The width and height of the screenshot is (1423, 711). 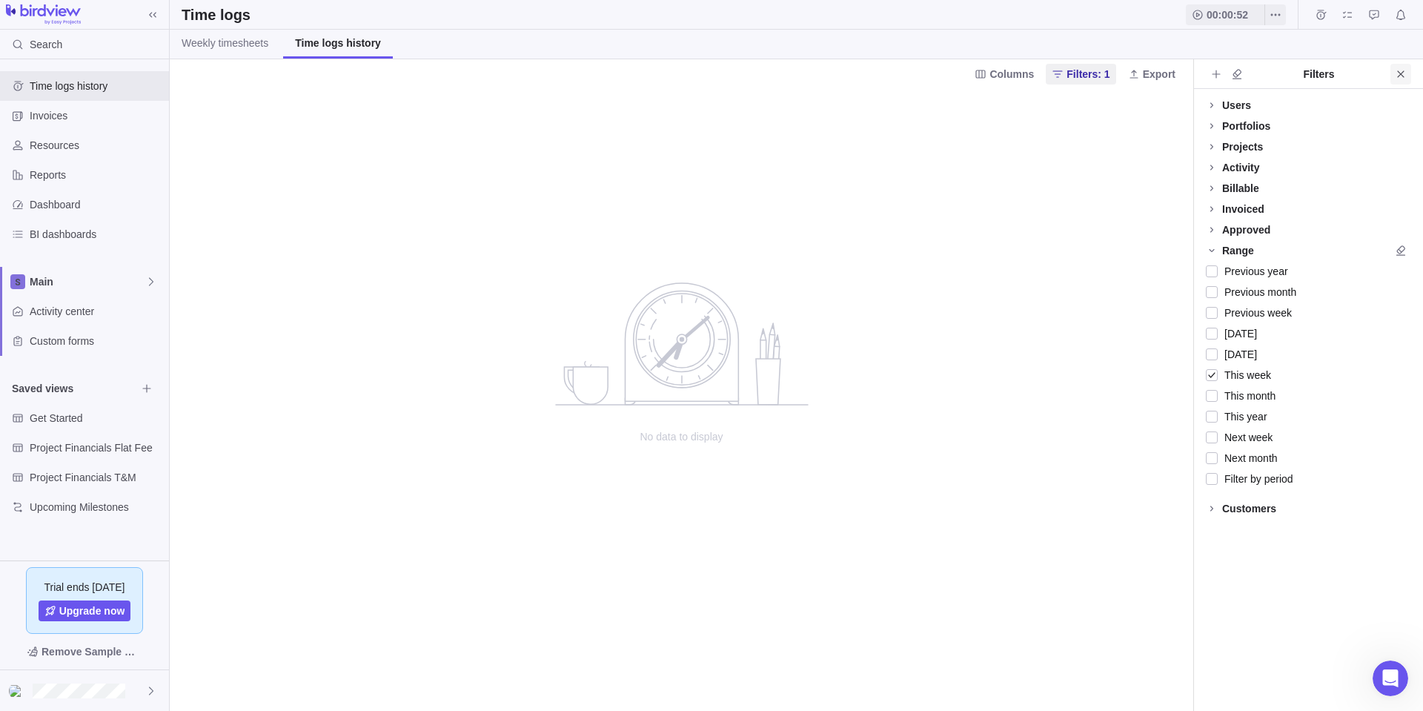 What do you see at coordinates (1400, 74) in the screenshot?
I see `span: Close` at bounding box center [1400, 74].